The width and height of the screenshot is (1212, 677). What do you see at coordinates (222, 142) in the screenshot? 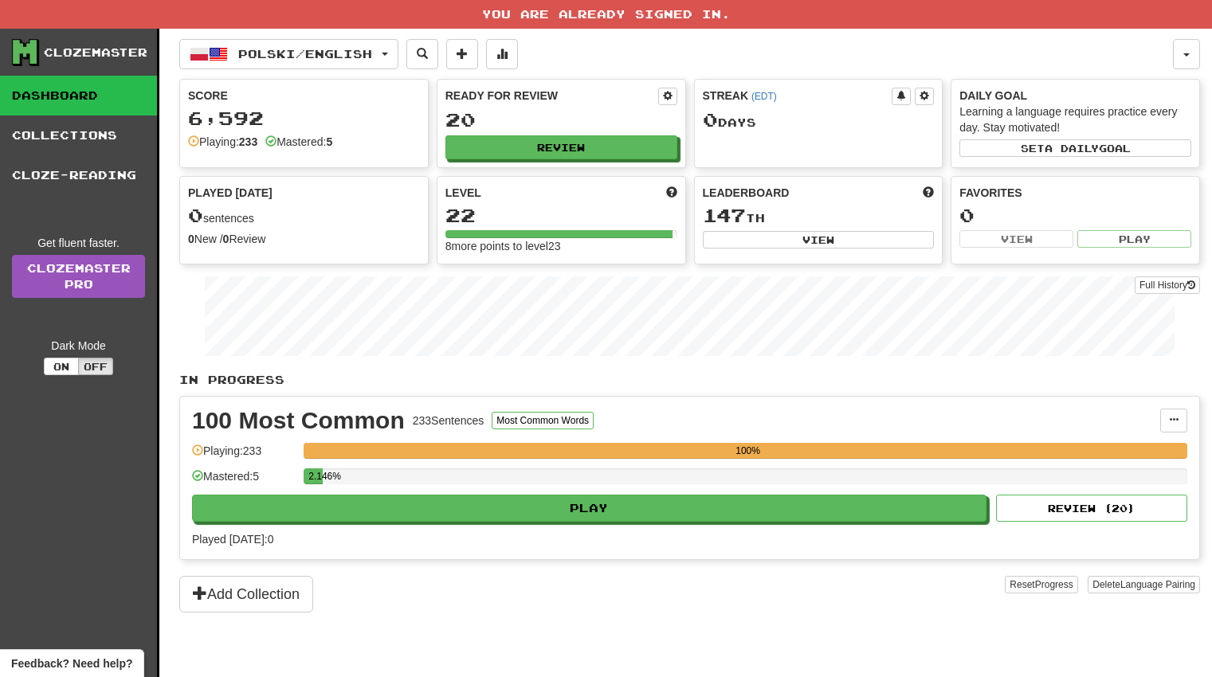
I see `div: Playing:` at bounding box center [222, 142].